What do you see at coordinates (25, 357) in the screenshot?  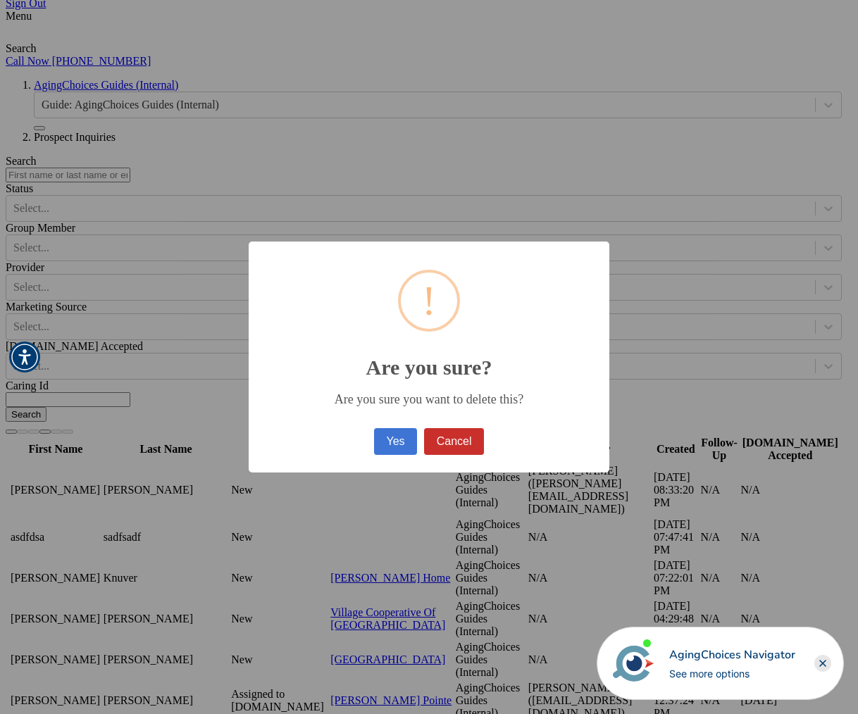 I see `div: Accessibility Menu` at bounding box center [25, 357].